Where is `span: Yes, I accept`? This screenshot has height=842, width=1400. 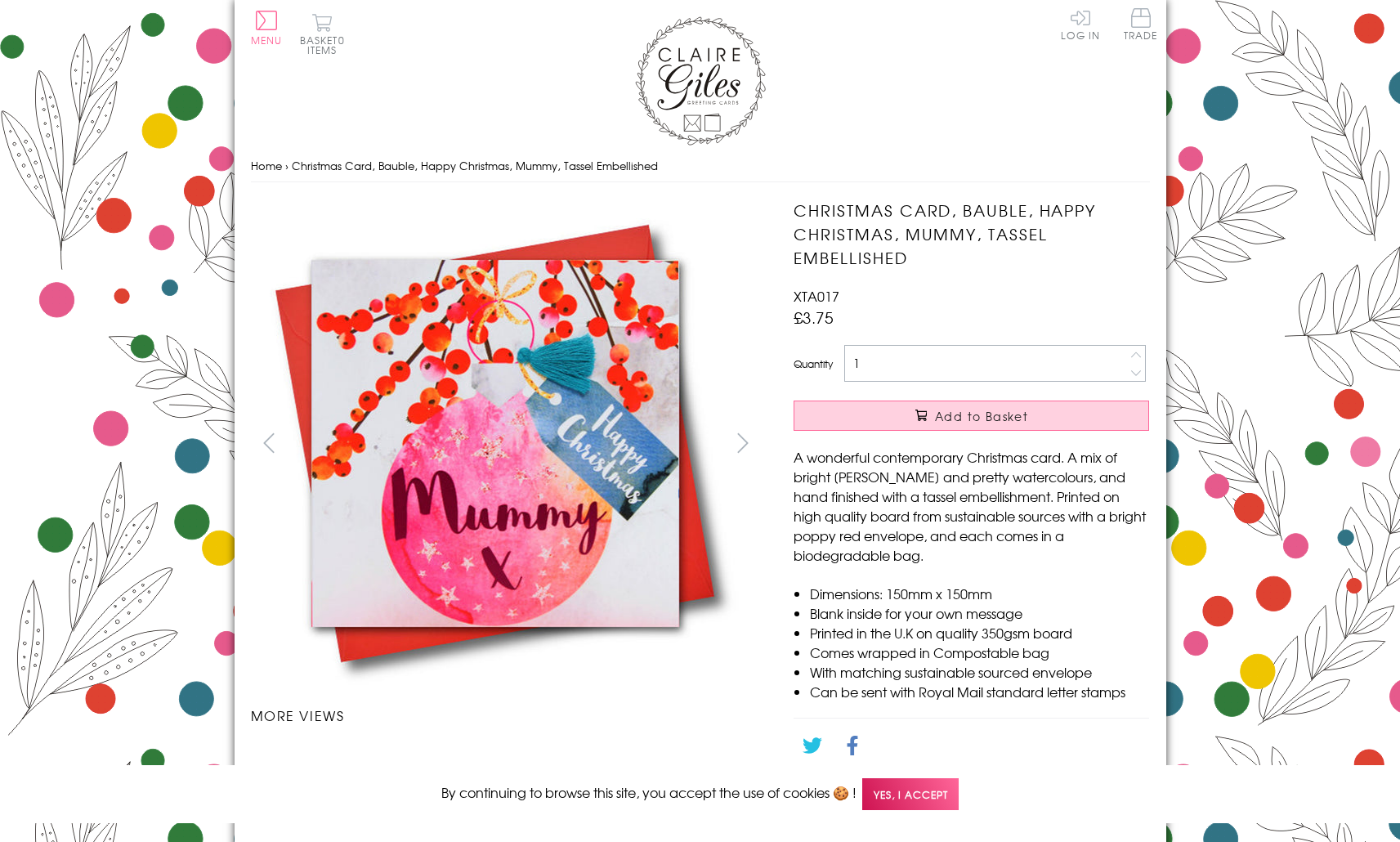
span: Yes, I accept is located at coordinates (911, 794).